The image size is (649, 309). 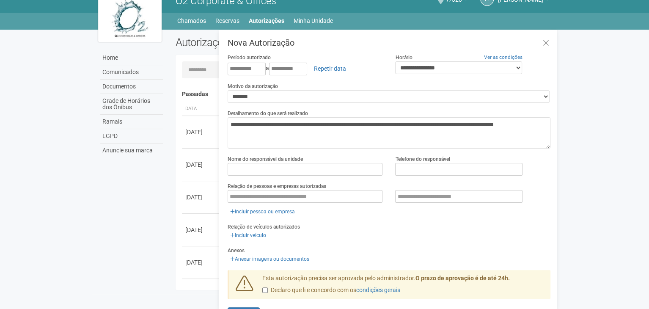 What do you see at coordinates (363, 94) in the screenshot?
I see `h4: Passadas` at bounding box center [363, 94].